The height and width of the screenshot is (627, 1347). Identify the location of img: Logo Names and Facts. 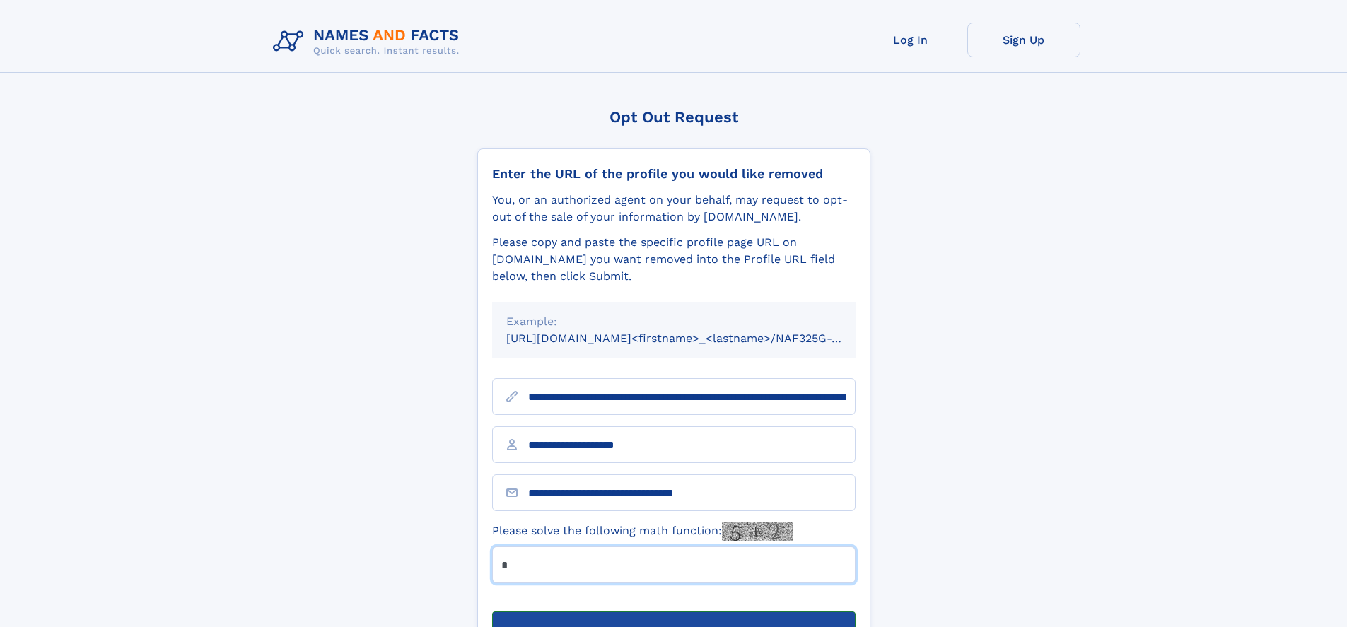
(369, 42).